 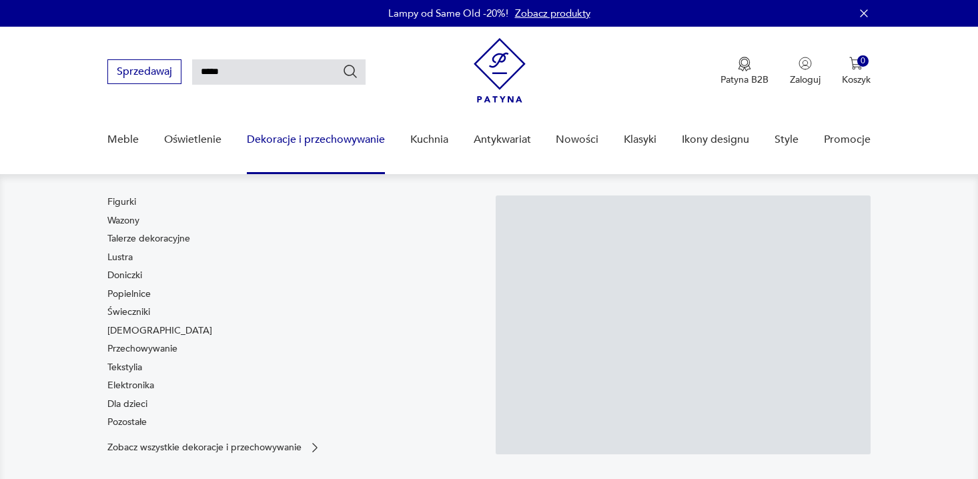 I want to click on a: Świeczniki, so click(x=129, y=312).